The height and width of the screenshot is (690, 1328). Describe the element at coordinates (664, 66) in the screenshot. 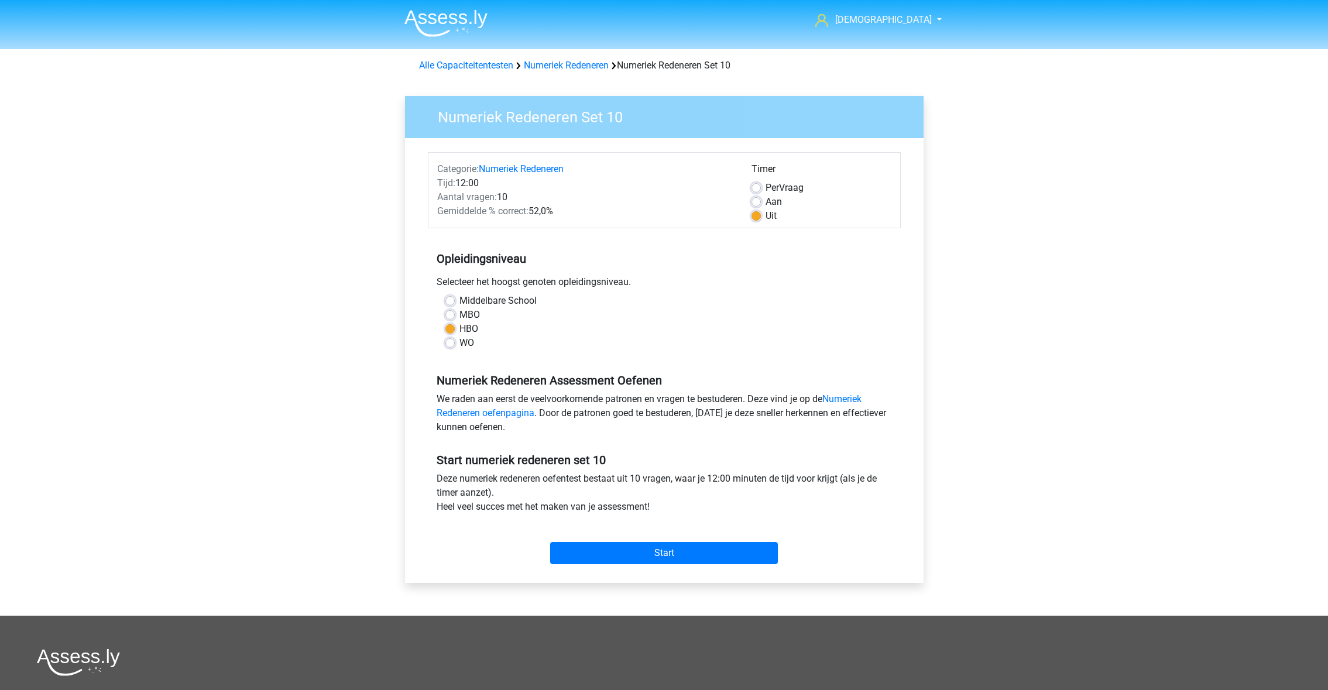

I see `div: Numeriek Redeneren Set 10` at that location.